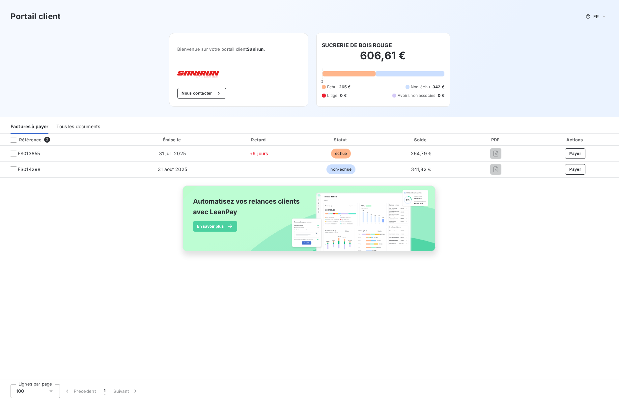 The width and height of the screenshot is (619, 402). I want to click on button: 1, so click(104, 391).